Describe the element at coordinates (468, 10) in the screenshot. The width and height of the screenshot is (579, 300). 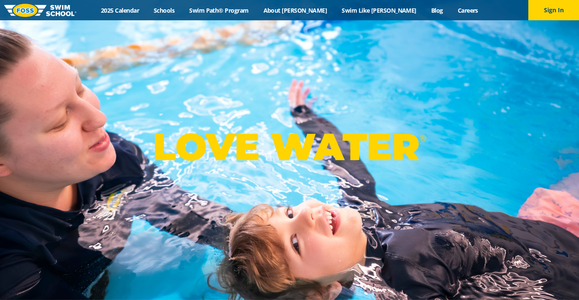
I see `a: Careers` at that location.